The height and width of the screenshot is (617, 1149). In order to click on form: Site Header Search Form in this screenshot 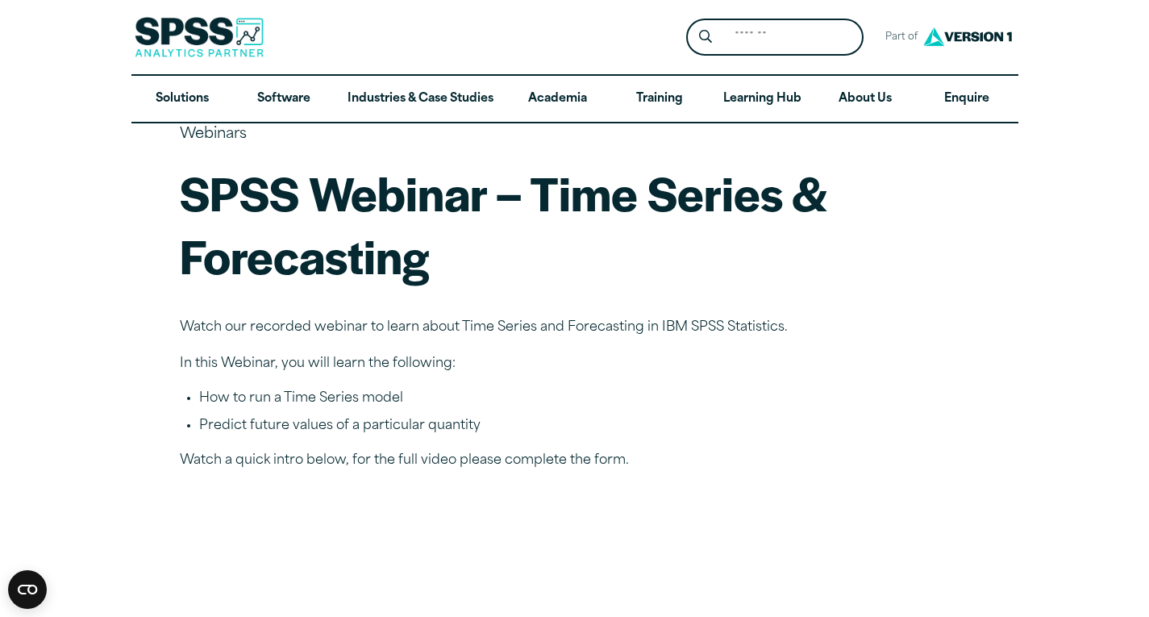, I will do `click(775, 37)`.